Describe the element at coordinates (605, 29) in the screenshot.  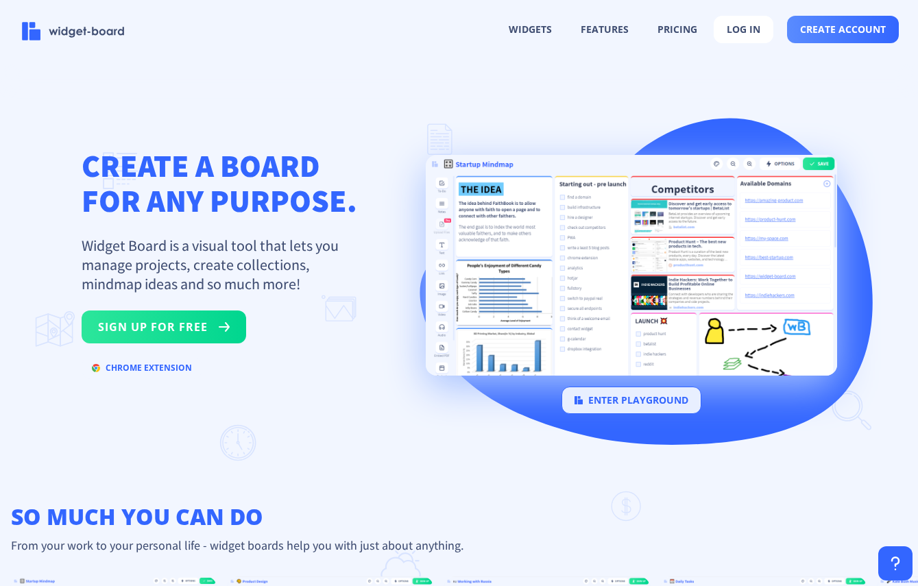
I see `button: features` at that location.